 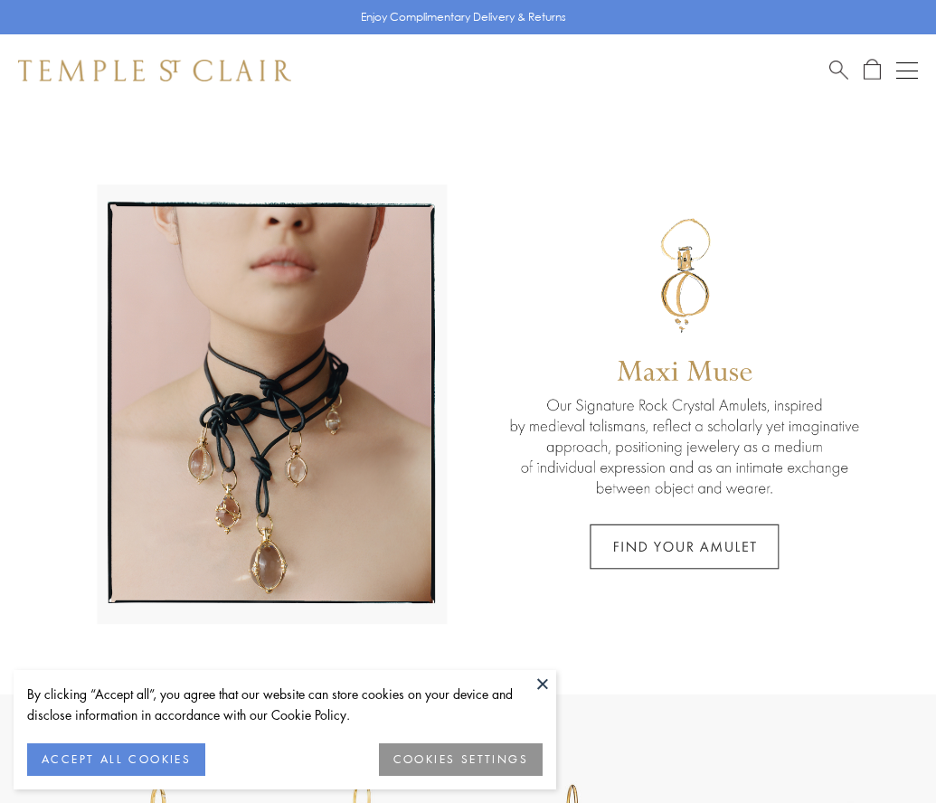 What do you see at coordinates (155, 71) in the screenshot?
I see `img: Temple St. Clair` at bounding box center [155, 71].